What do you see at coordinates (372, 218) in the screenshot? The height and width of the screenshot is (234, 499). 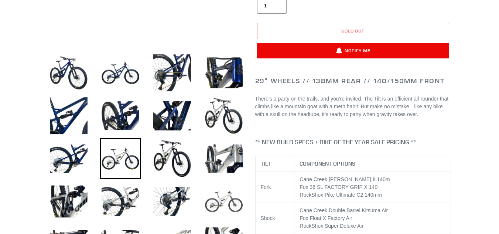 I see `td: Cane Creek Double Barrel Kitsuma Air Fox Float X Factory Air RockShox Super Deluxe Air` at bounding box center [372, 218].